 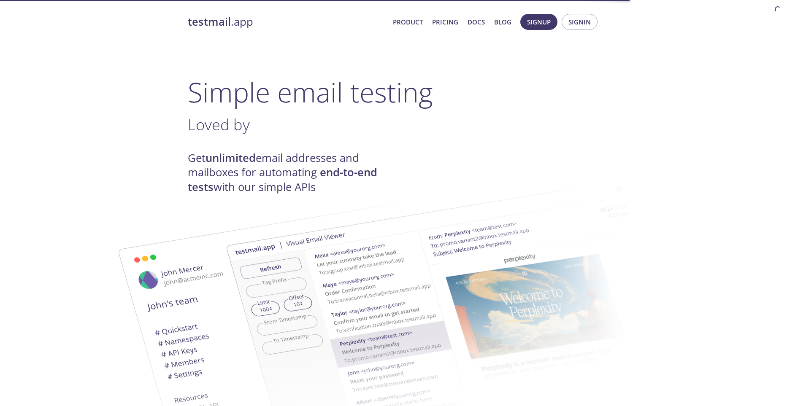 I want to click on button: Signup, so click(x=539, y=22).